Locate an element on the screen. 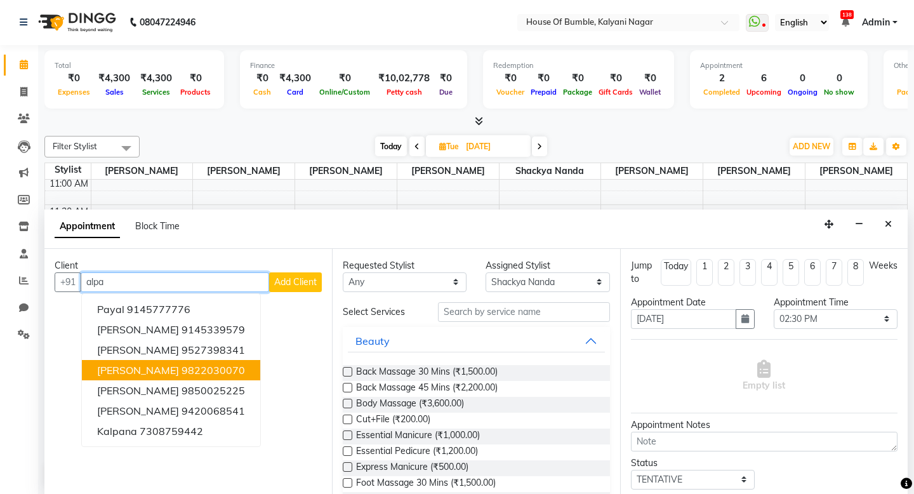 The image size is (914, 494). ngb-highlight: 7308759442 is located at coordinates (171, 431).